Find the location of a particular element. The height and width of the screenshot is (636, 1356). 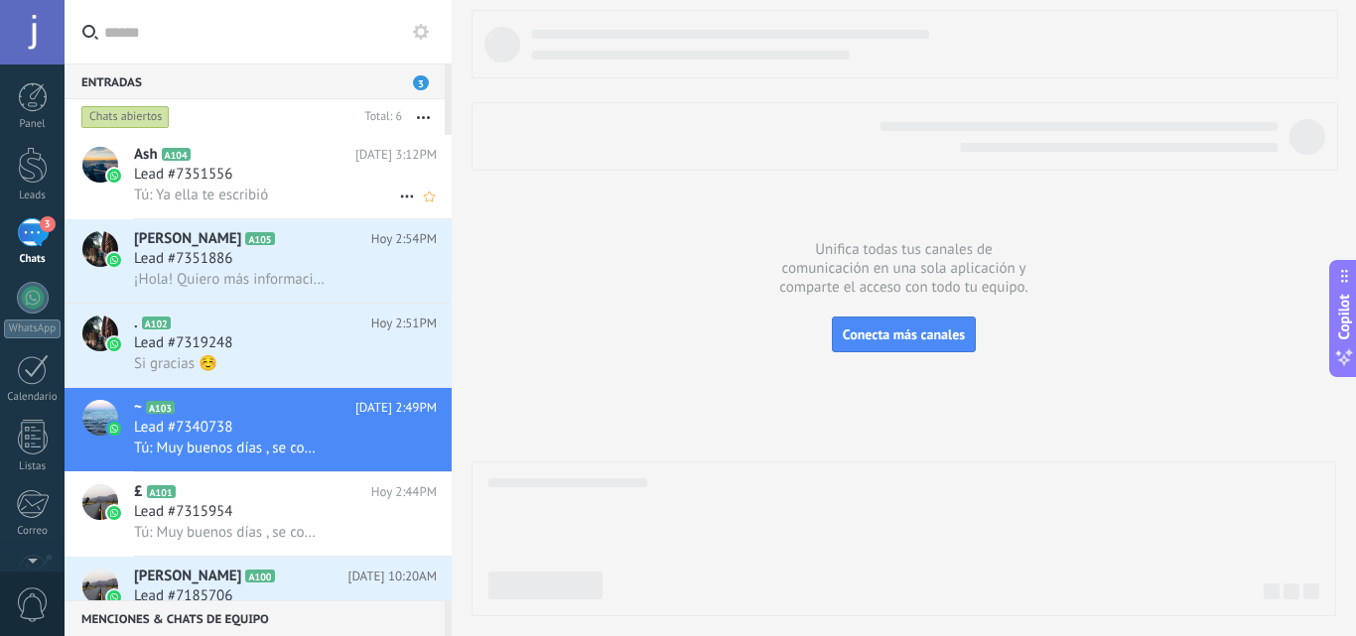

span: Ash is located at coordinates (146, 155).